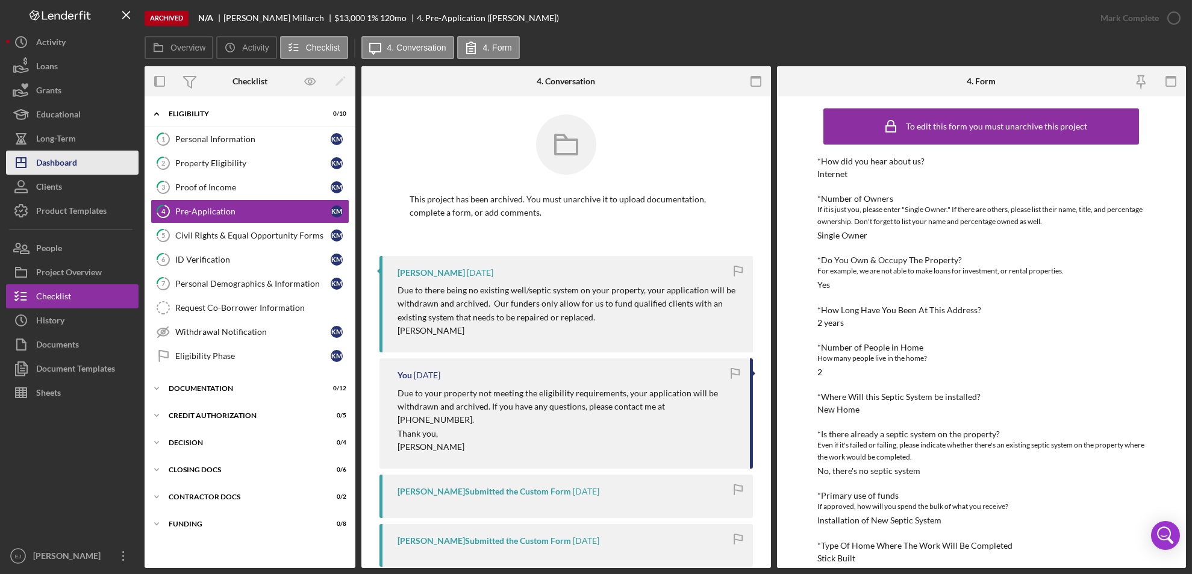  What do you see at coordinates (72, 66) in the screenshot?
I see `a: Loans` at bounding box center [72, 66].